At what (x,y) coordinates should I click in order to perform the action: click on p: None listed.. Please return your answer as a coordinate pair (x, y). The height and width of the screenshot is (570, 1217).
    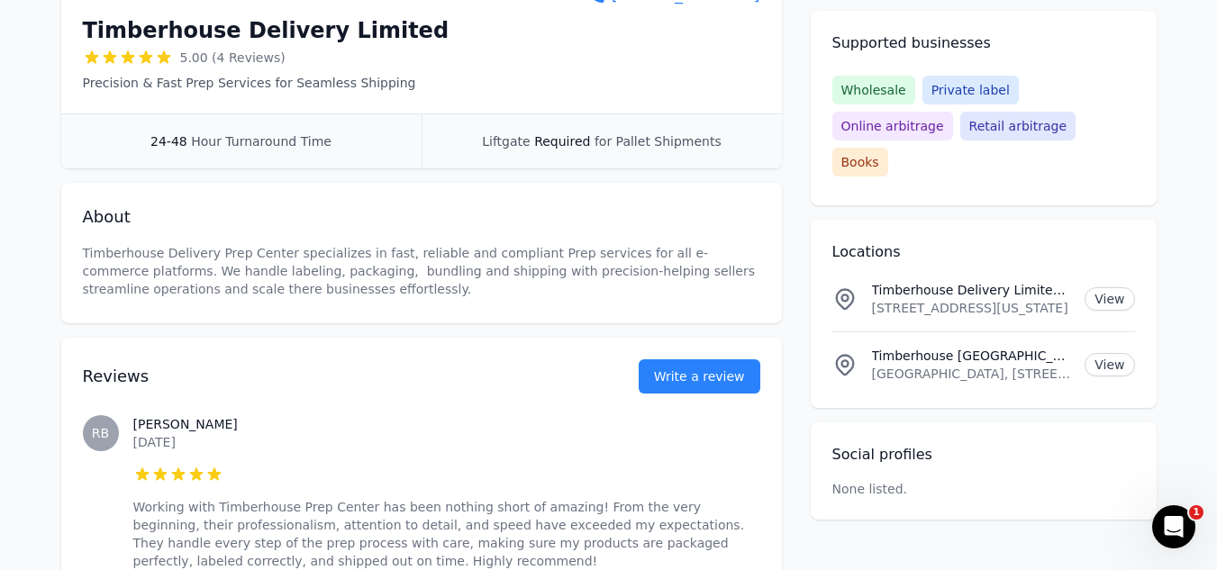
    Looking at the image, I should click on (870, 489).